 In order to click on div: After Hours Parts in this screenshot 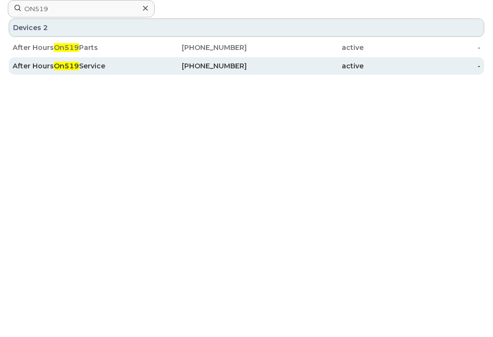, I will do `click(71, 48)`.